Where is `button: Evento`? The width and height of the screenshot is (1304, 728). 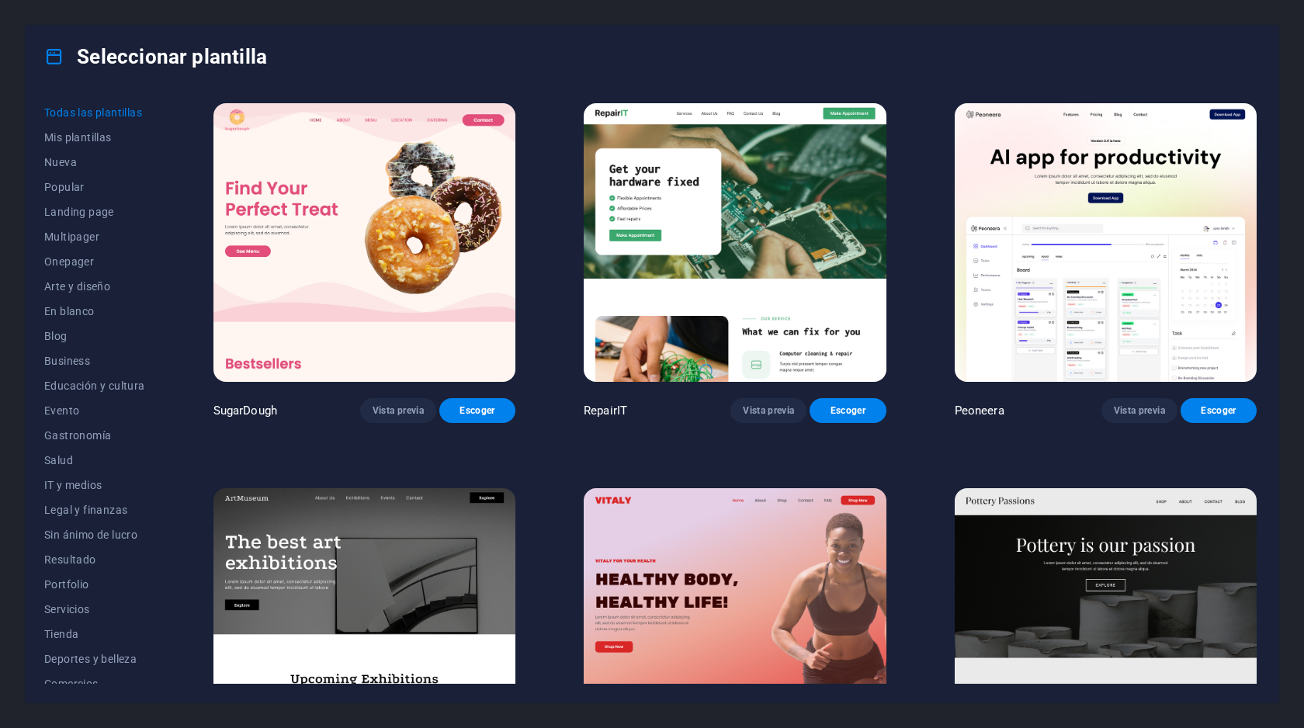
button: Evento is located at coordinates (95, 411).